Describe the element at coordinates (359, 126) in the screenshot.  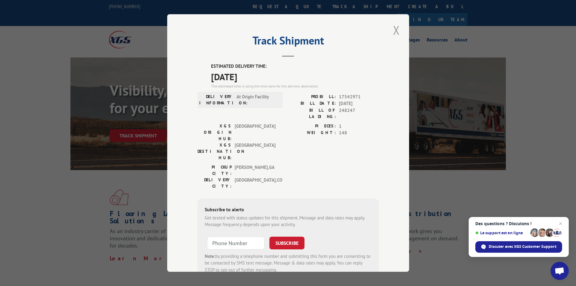
I see `span: 1` at that location.